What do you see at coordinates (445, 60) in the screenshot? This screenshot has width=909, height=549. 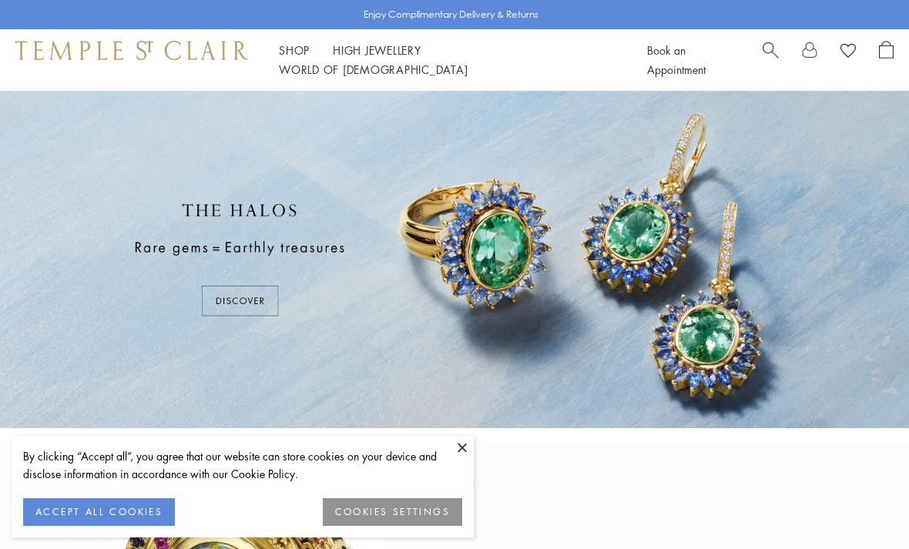 I see `nav: Main navigation` at bounding box center [445, 60].